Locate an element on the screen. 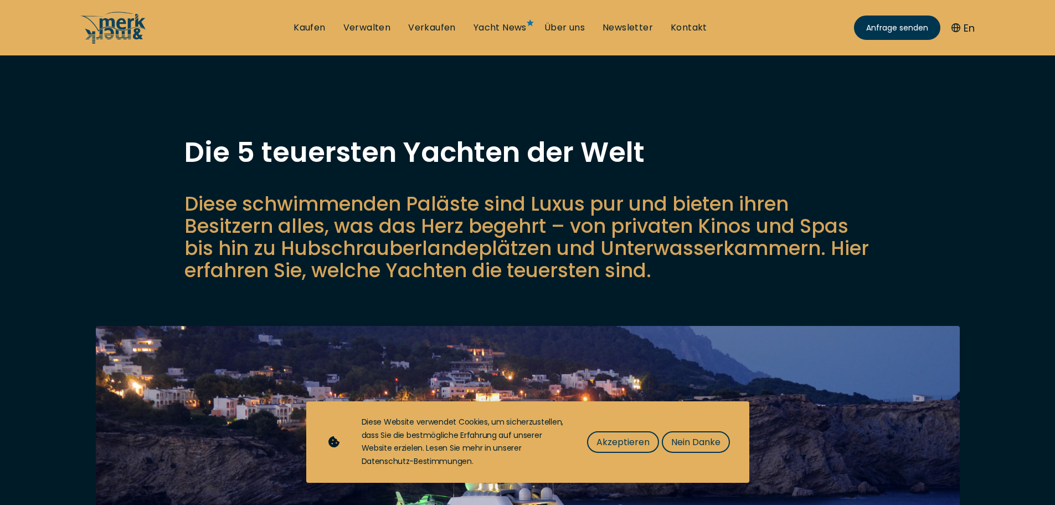 This screenshot has width=1055, height=505. span: Nein Danke is located at coordinates (696, 441).